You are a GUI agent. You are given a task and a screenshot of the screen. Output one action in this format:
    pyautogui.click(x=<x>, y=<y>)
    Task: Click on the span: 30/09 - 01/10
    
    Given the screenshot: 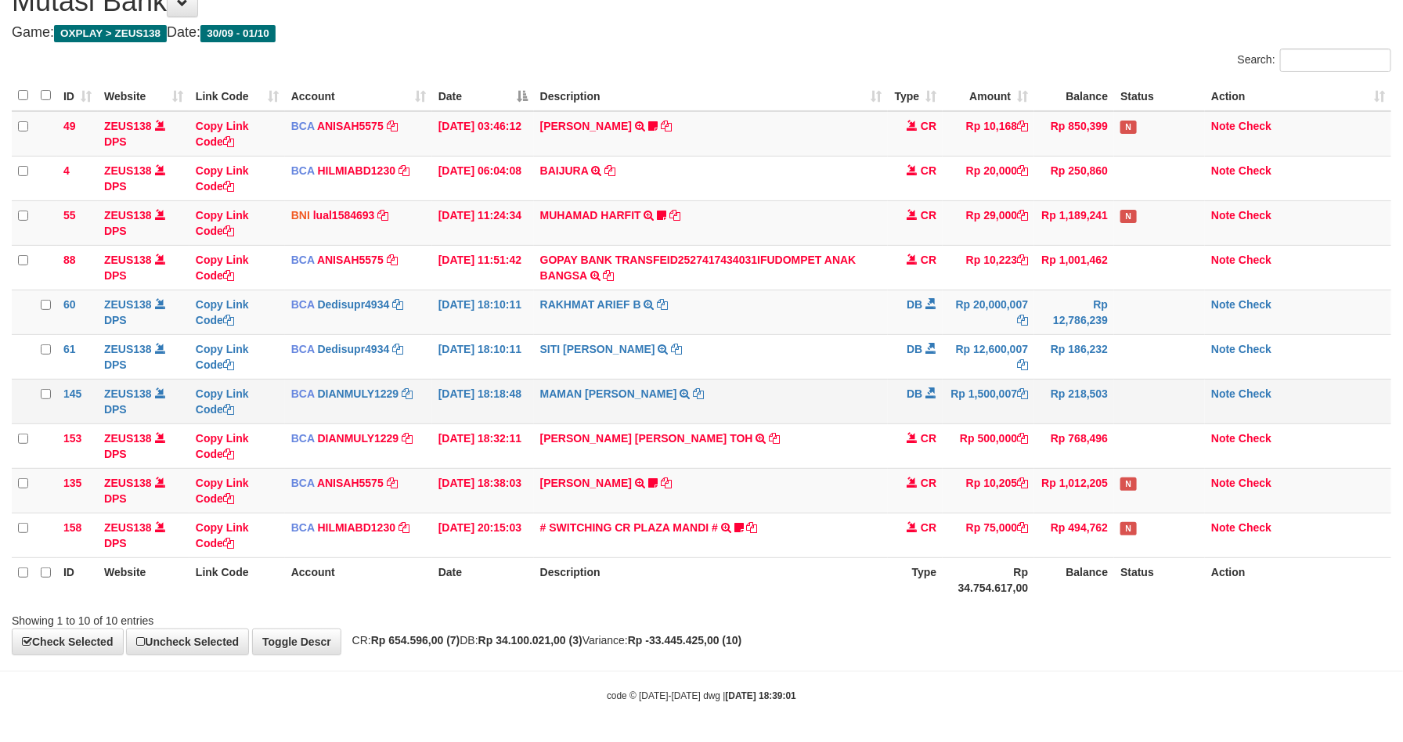 What is the action you would take?
    pyautogui.click(x=238, y=34)
    